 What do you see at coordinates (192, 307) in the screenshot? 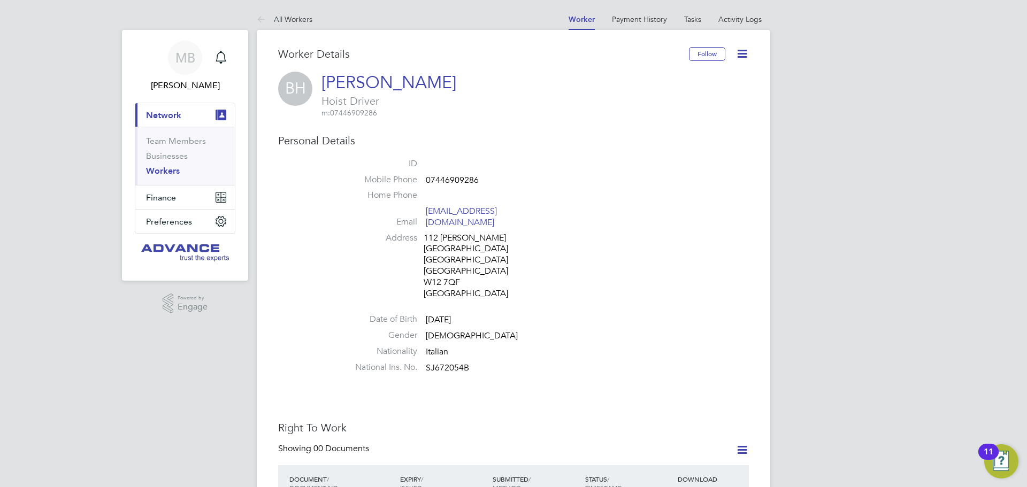
I see `span: Engage` at bounding box center [192, 307].